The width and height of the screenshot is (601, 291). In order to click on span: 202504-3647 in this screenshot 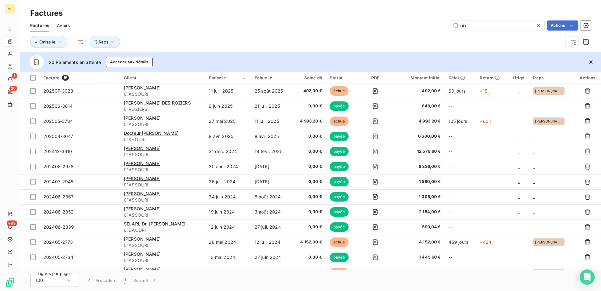, I will do `click(59, 136)`.